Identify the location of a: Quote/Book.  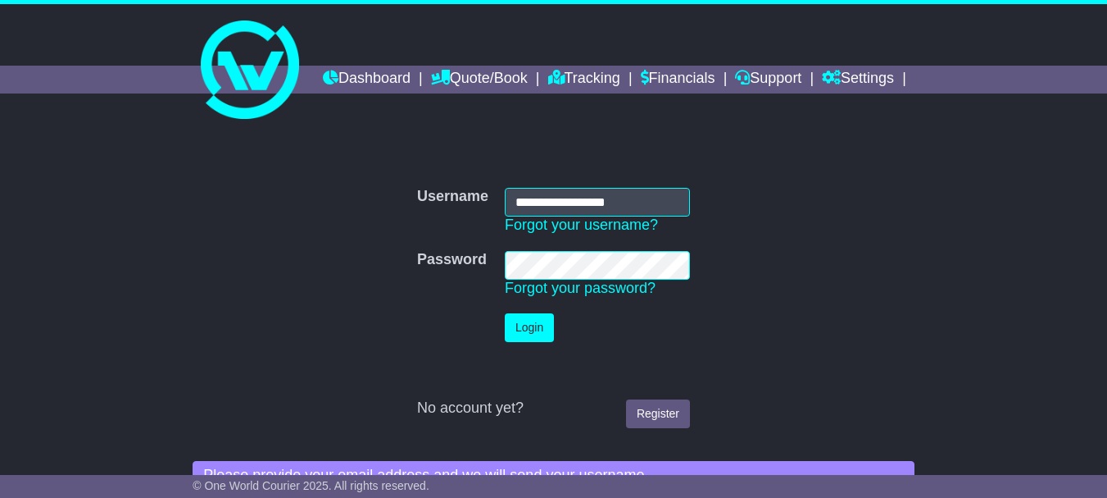
(479, 80).